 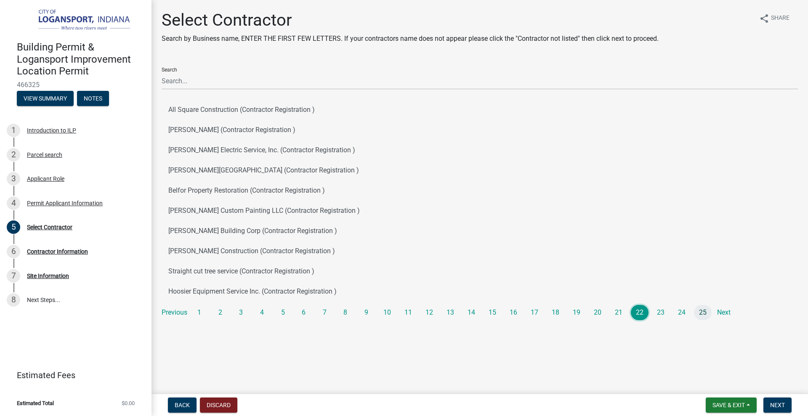 I want to click on div: Permit Applicant Information, so click(x=65, y=203).